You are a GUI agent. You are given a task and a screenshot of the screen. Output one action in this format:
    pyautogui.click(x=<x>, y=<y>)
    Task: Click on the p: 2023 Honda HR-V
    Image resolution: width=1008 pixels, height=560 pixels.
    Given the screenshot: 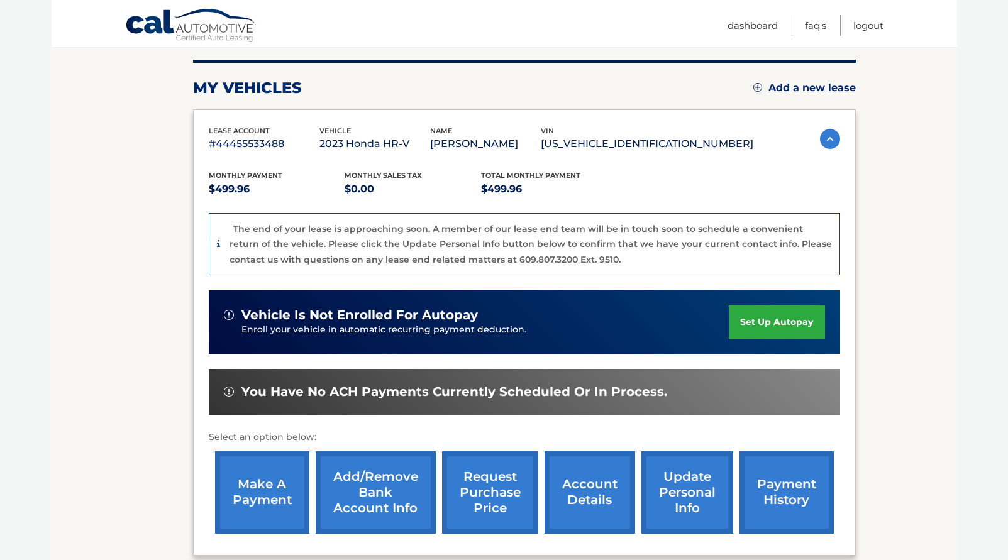 What is the action you would take?
    pyautogui.click(x=375, y=144)
    